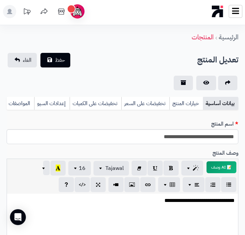 This screenshot has height=235, width=245. What do you see at coordinates (217, 60) in the screenshot?
I see `h2: تعديل المنتج` at bounding box center [217, 60].